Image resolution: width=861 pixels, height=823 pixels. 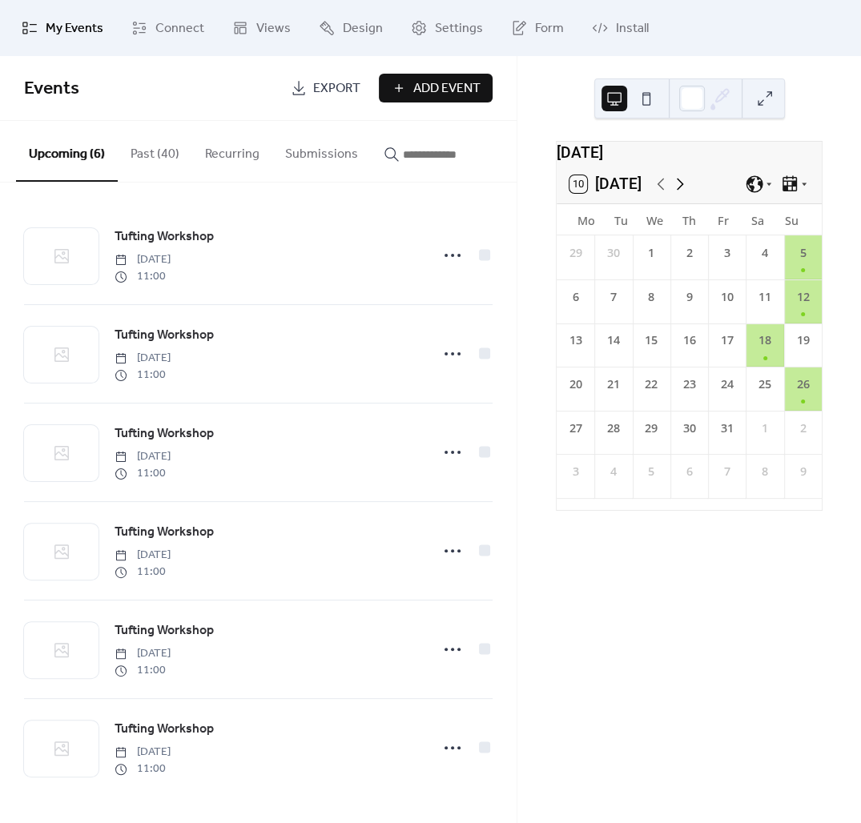 What do you see at coordinates (613, 428) in the screenshot?
I see `div: 28` at bounding box center [613, 428].